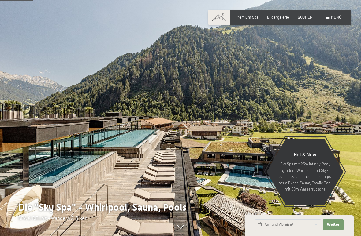  Describe the element at coordinates (278, 17) in the screenshot. I see `a: Bildergalerie` at that location.